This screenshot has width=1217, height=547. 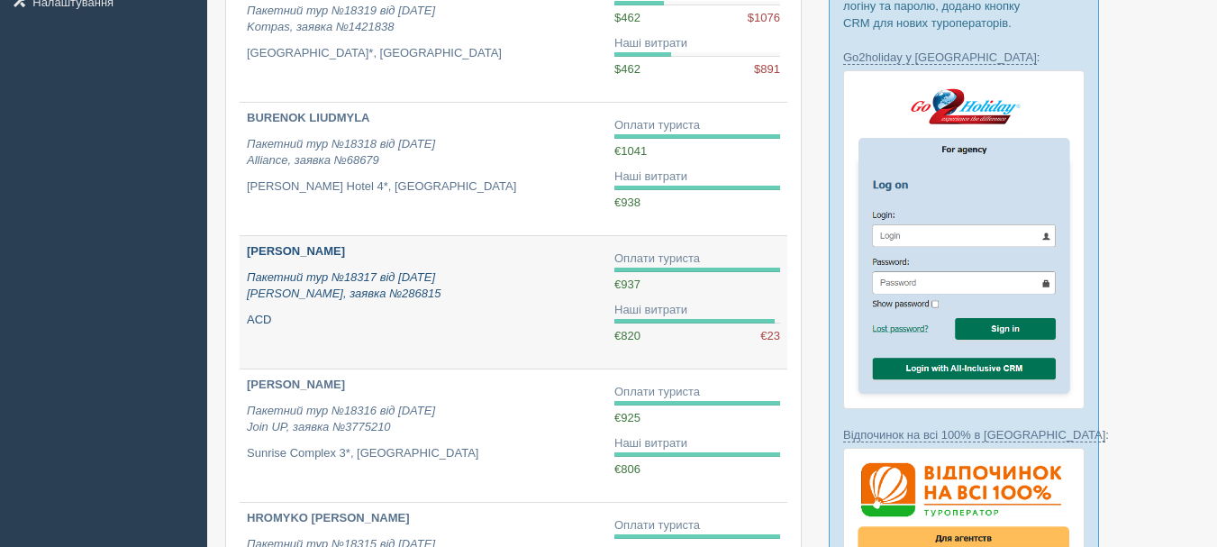 What do you see at coordinates (766, 69) in the screenshot?
I see `span: $891` at bounding box center [766, 69].